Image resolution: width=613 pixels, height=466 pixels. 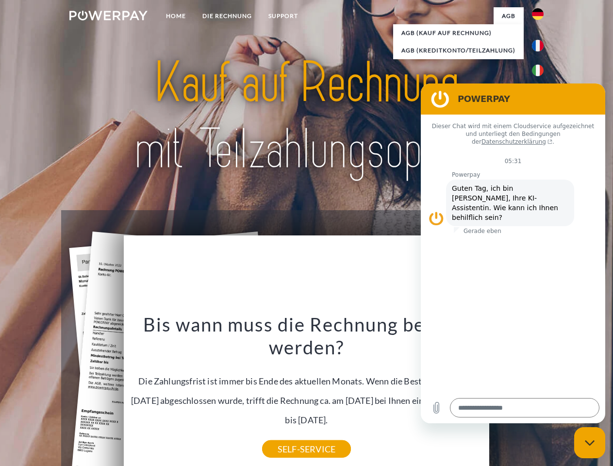 I want to click on svg: (wird in einer neuen Registerkarte geöffnet), so click(x=128, y=58).